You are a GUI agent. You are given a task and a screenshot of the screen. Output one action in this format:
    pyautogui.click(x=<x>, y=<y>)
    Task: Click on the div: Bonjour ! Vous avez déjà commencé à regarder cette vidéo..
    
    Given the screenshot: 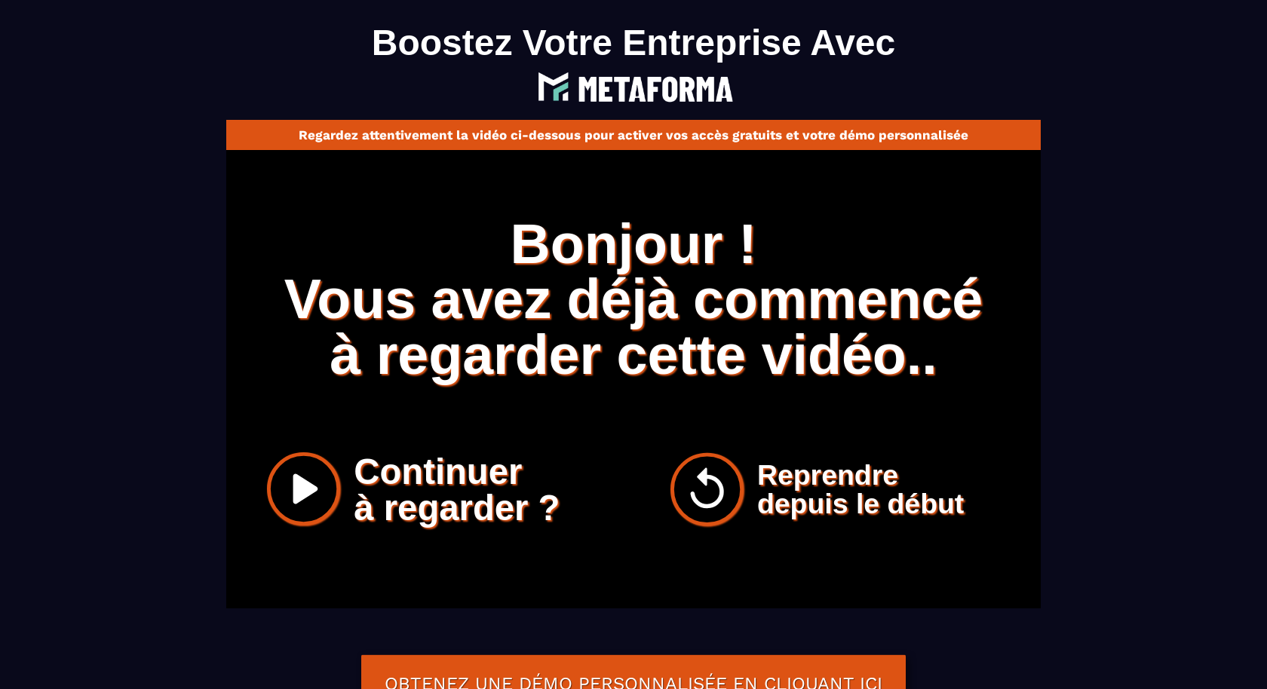 What is the action you would take?
    pyautogui.click(x=633, y=299)
    